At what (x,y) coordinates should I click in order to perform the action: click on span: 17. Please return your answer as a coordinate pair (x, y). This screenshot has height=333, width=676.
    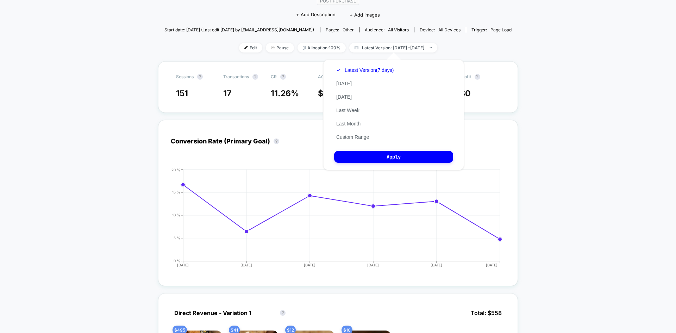
    Looking at the image, I should click on (227, 93).